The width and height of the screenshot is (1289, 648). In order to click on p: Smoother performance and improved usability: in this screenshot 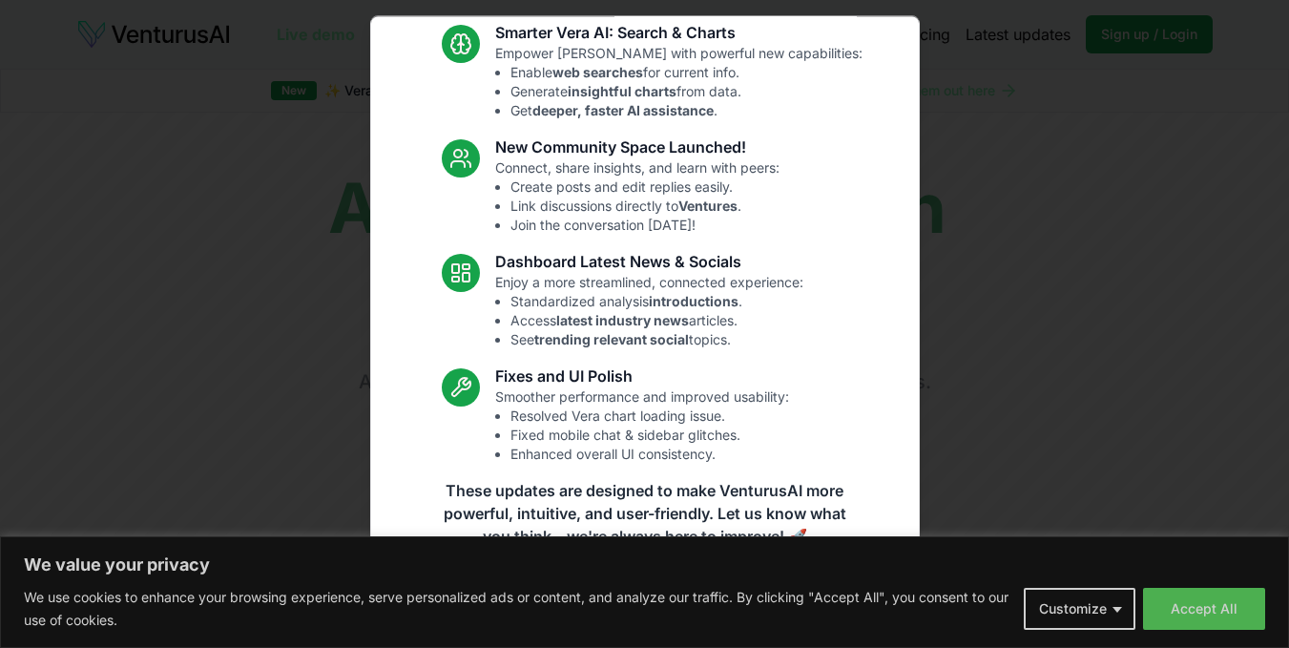, I will do `click(642, 426)`.